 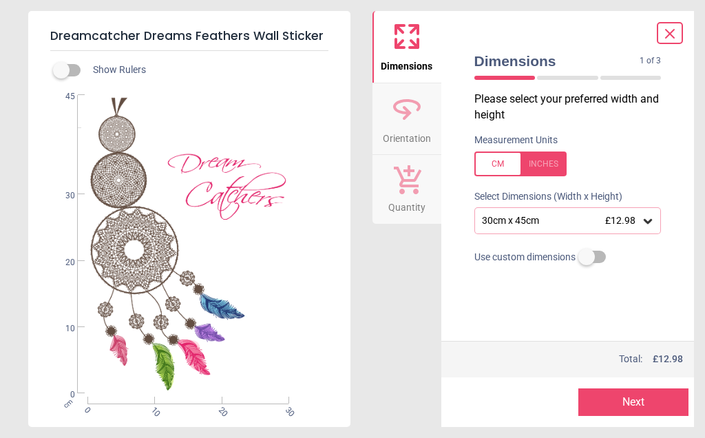 I want to click on span: 45, so click(x=62, y=96).